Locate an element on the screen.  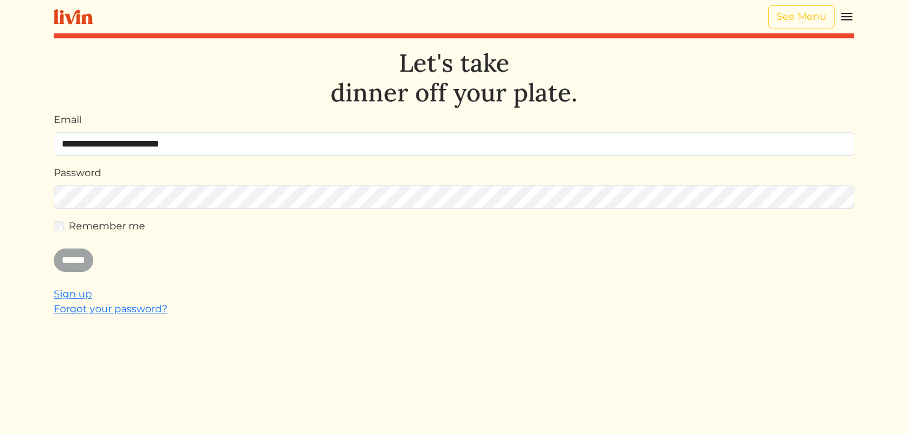
label: Password is located at coordinates (77, 173).